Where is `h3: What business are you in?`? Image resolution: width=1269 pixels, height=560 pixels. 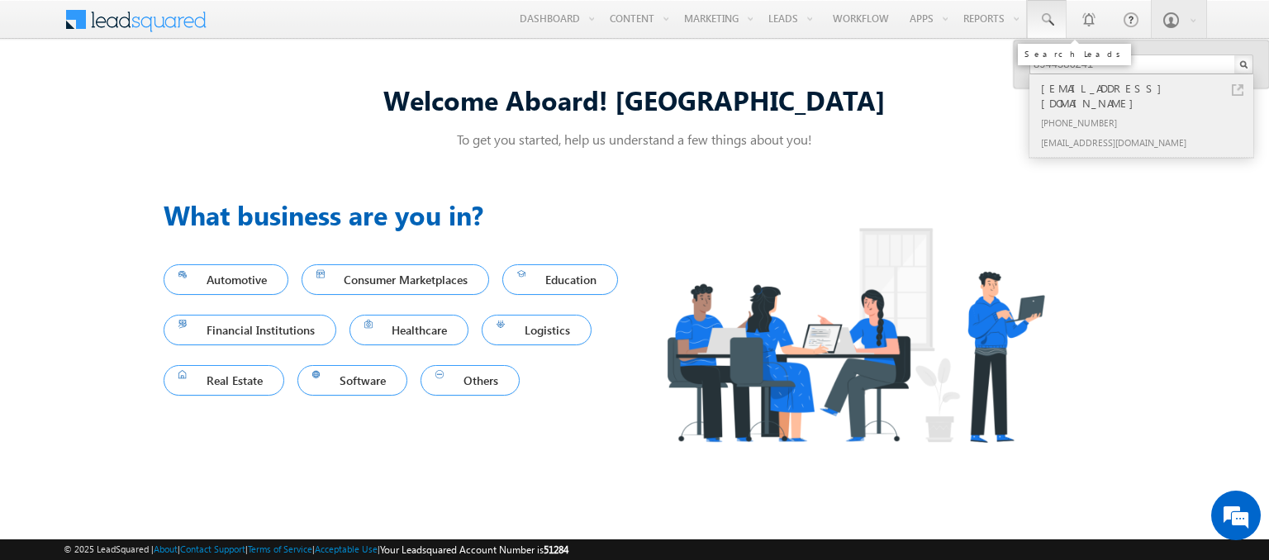
h3: What business are you in? is located at coordinates (399, 215).